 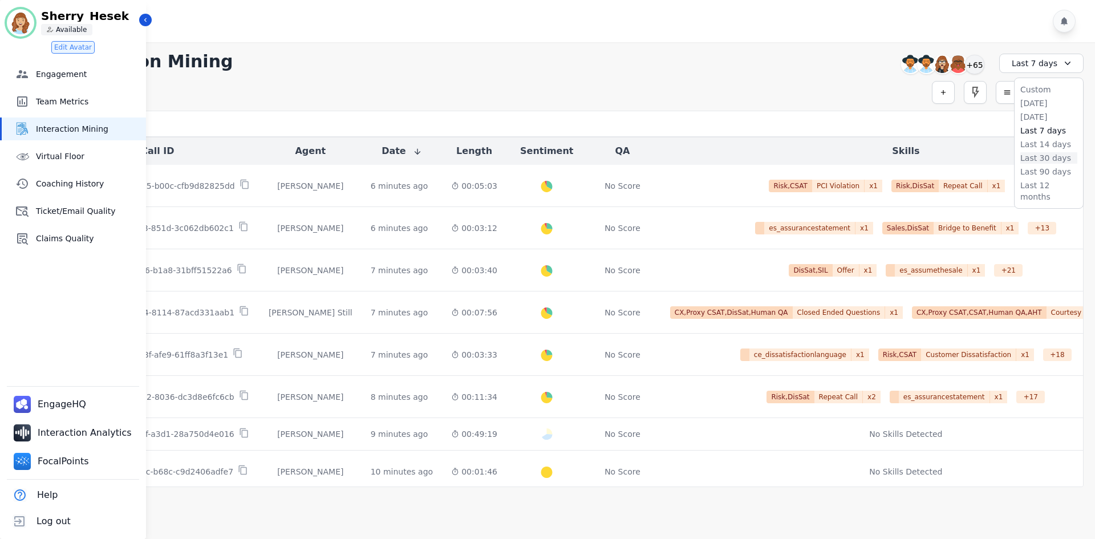 I want to click on span: Sales,DisSat, so click(x=908, y=228).